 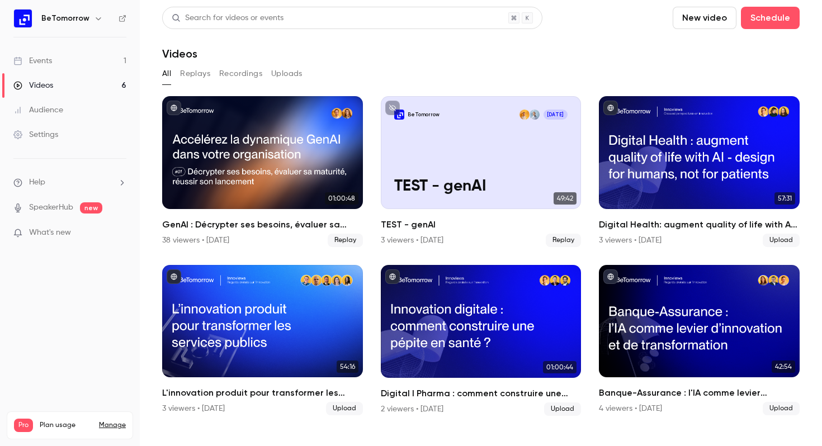 What do you see at coordinates (66, 425) in the screenshot?
I see `span: Plan usage` at bounding box center [66, 425].